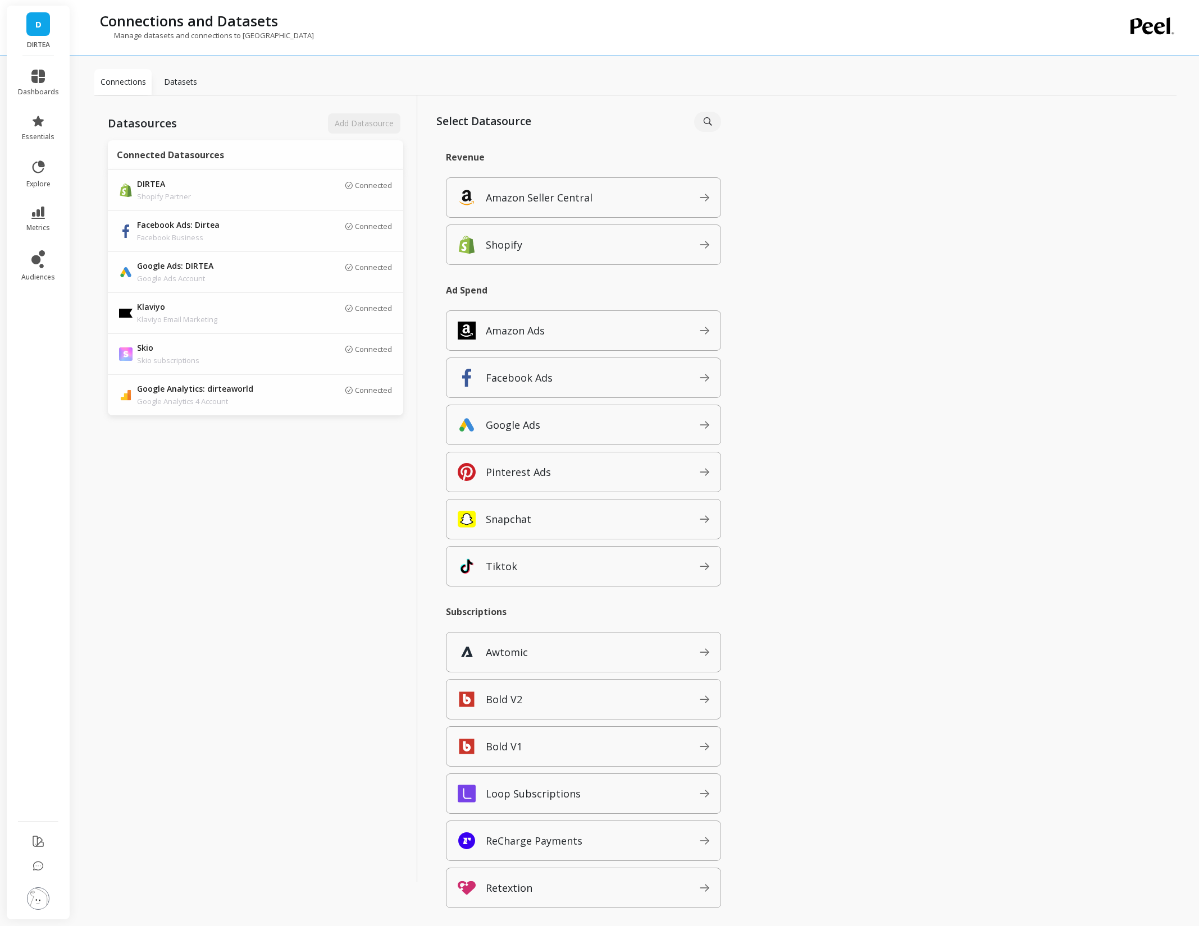  I want to click on p: Snapchat, so click(508, 519).